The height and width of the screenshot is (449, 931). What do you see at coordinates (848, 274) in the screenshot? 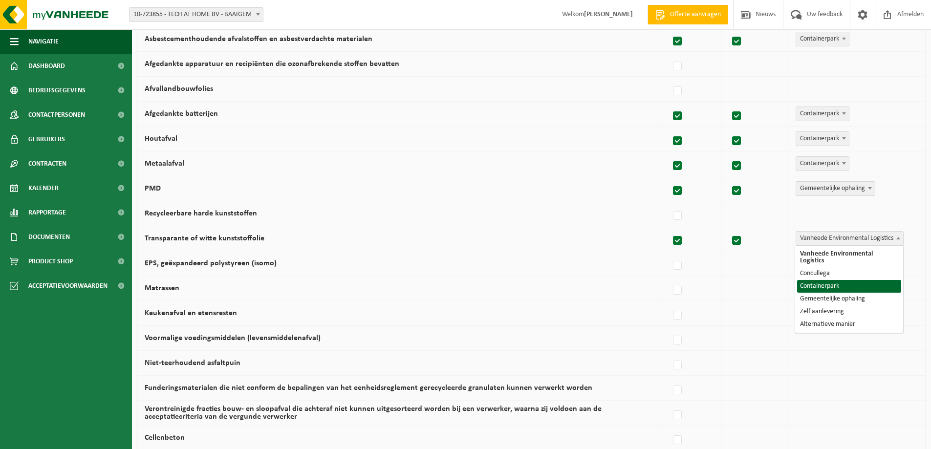
I see `li: Concullega` at bounding box center [848, 274].